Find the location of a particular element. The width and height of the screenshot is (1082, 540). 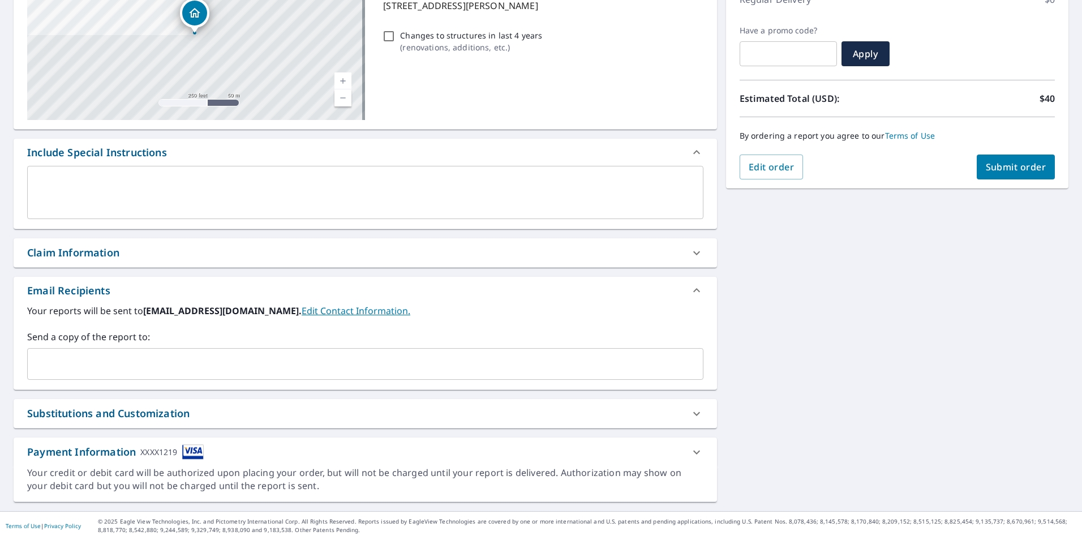

label: Send a copy of the report to: is located at coordinates (365, 337).